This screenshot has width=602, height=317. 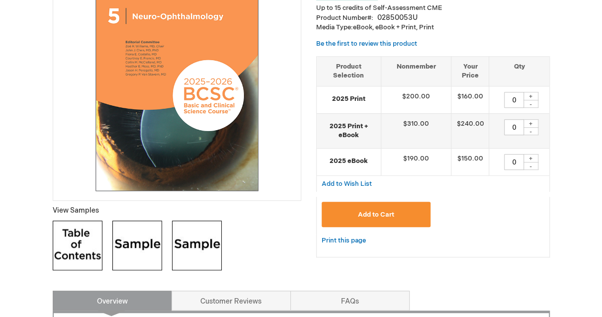 What do you see at coordinates (376, 215) in the screenshot?
I see `span: Add to Cart` at bounding box center [376, 215].